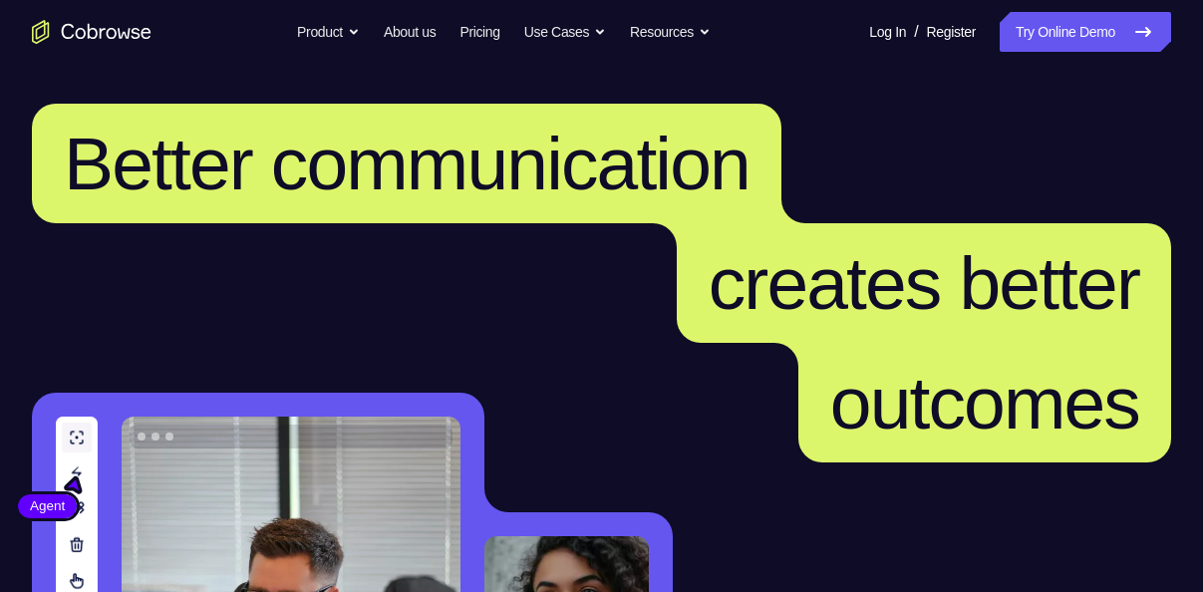 The width and height of the screenshot is (1203, 592). What do you see at coordinates (985, 403) in the screenshot?
I see `span: outcomes` at bounding box center [985, 403].